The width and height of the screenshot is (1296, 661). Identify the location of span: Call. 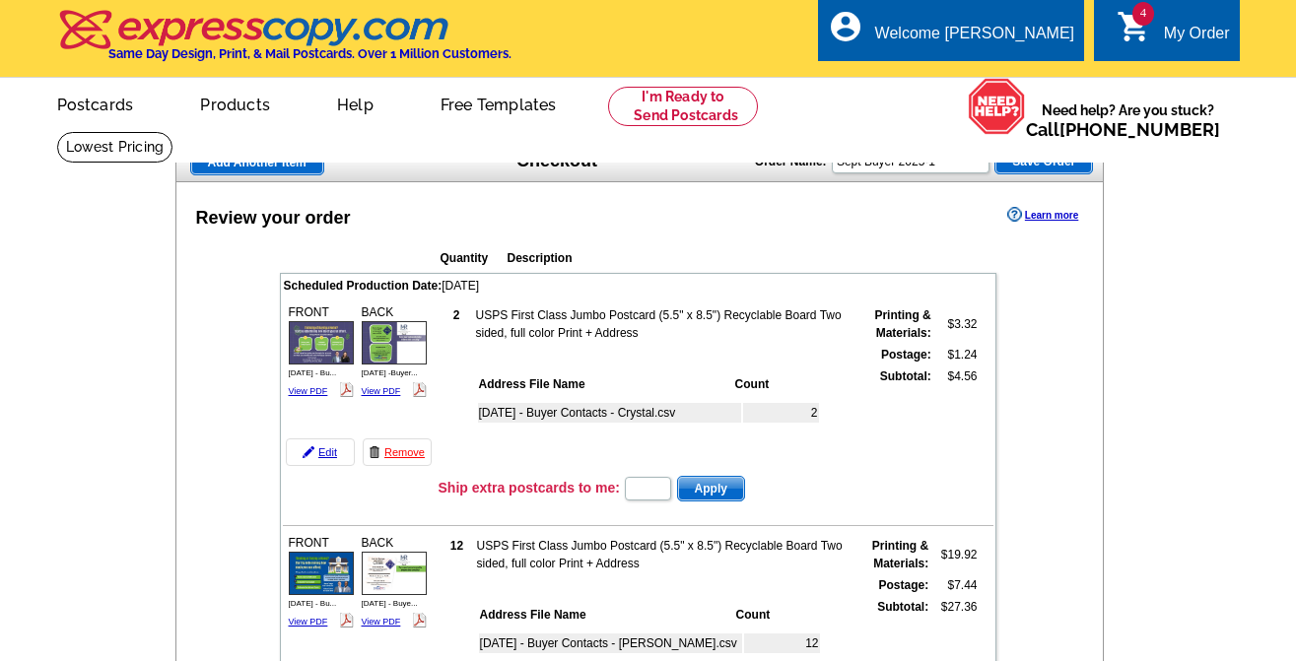
(1122, 129).